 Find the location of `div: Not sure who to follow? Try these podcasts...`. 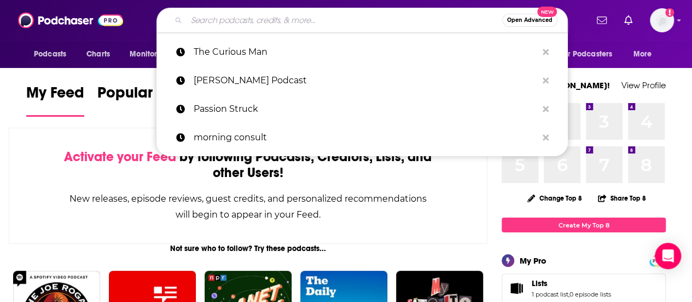

div: Not sure who to follow? Try these podcasts... is located at coordinates (248, 248).